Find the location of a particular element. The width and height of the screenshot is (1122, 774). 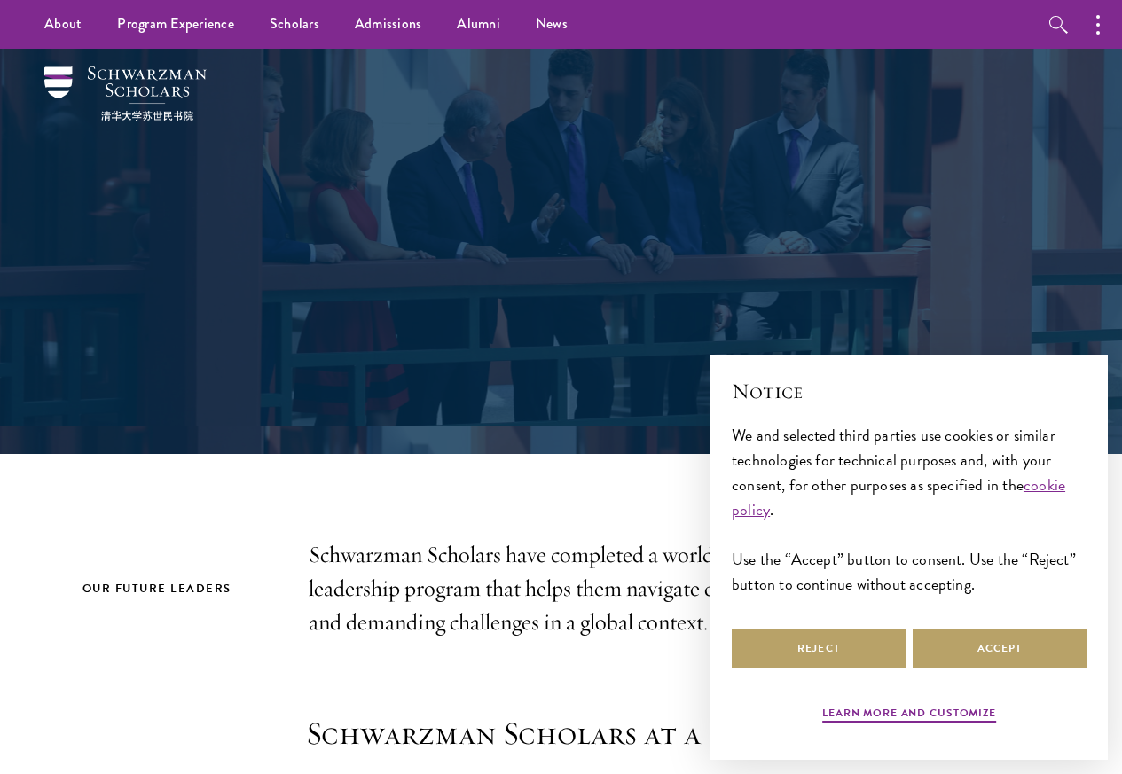

button: Reject is located at coordinates (818, 648).